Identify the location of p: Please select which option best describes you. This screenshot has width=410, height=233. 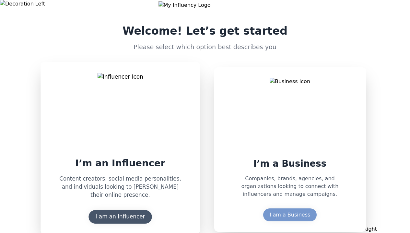
(205, 47).